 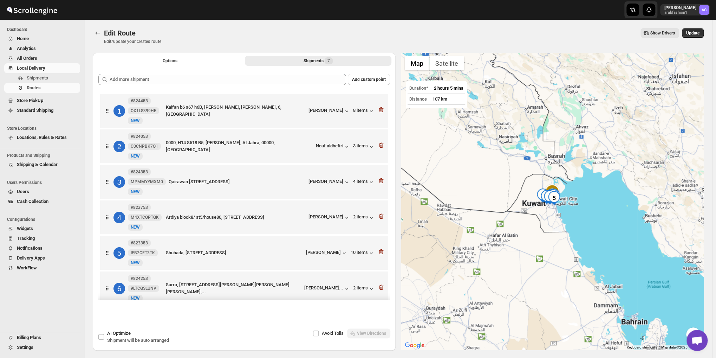 What do you see at coordinates (42, 78) in the screenshot?
I see `button: Shipments` at bounding box center [42, 78].